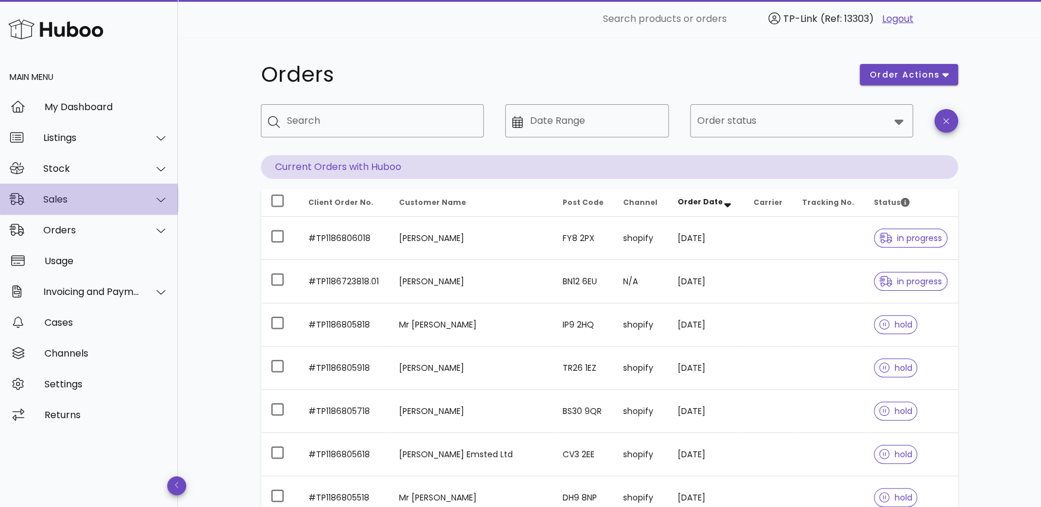  What do you see at coordinates (904, 75) in the screenshot?
I see `span: order actions` at bounding box center [904, 75].